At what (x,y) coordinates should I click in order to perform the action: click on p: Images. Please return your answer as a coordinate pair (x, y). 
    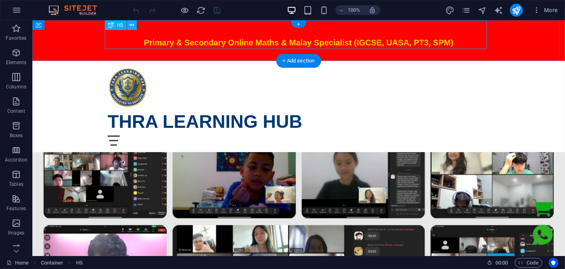
    Looking at the image, I should click on (16, 232).